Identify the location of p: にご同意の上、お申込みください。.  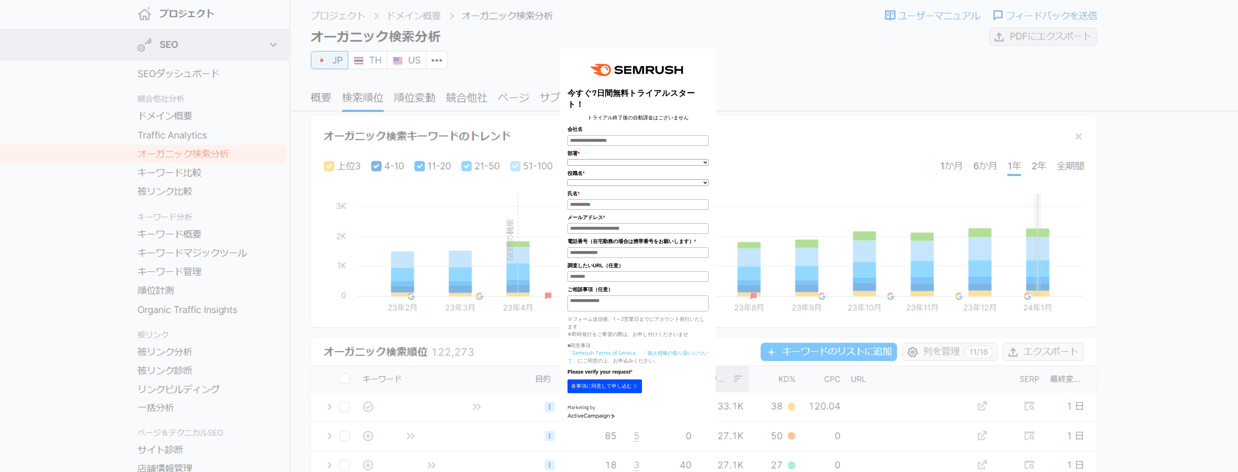
(638, 356).